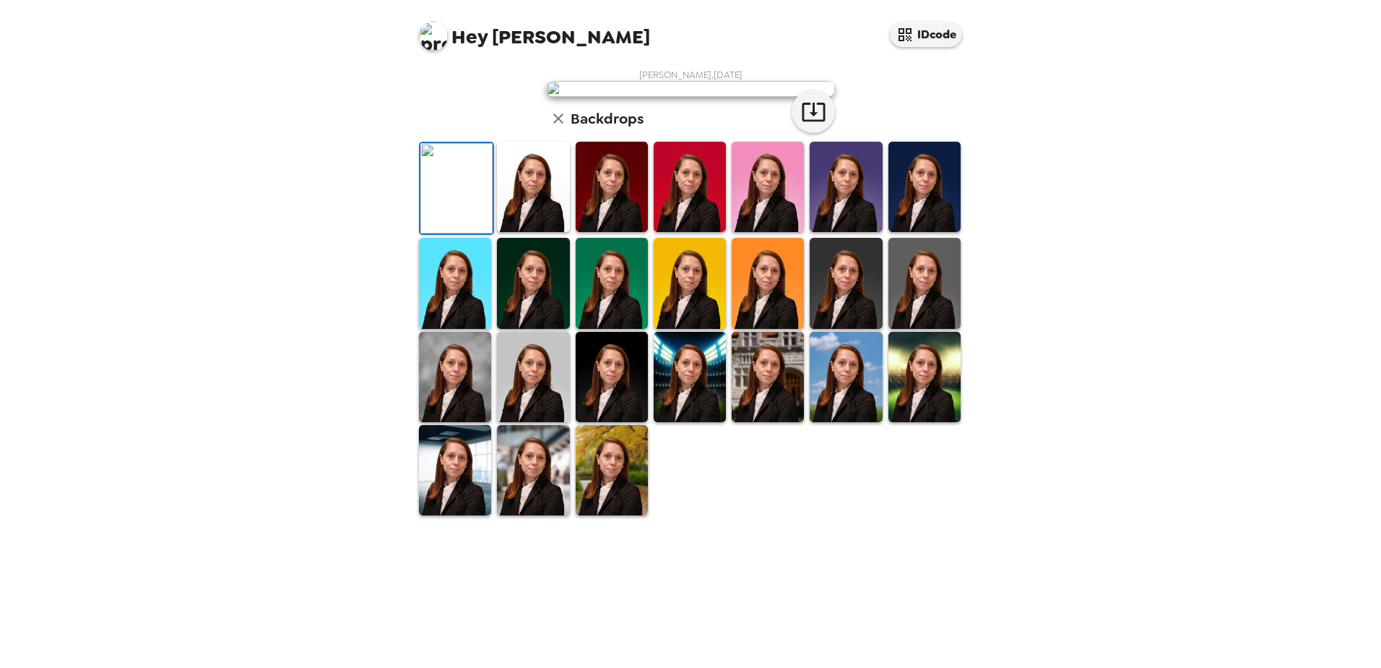  Describe the element at coordinates (926, 34) in the screenshot. I see `button: IDcode` at that location.